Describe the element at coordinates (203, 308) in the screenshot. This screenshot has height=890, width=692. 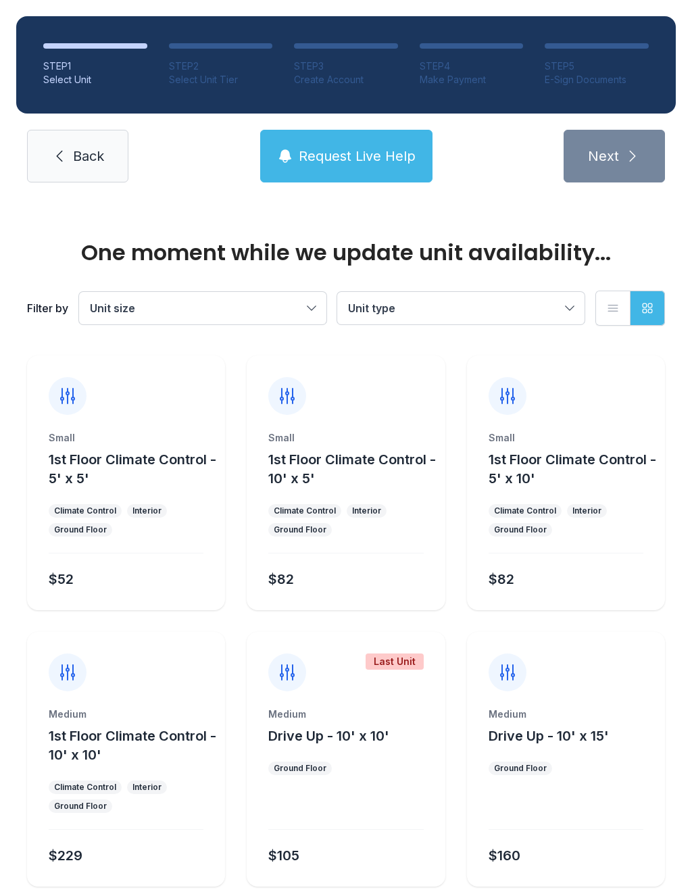
I see `button: Unit size` at that location.